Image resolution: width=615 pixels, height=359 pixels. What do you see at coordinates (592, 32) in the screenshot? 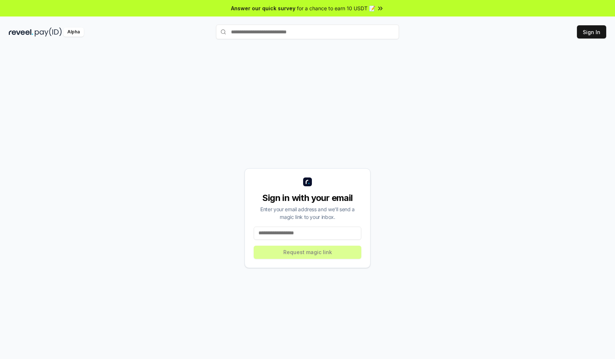
I see `button: Sign In` at bounding box center [592, 32].